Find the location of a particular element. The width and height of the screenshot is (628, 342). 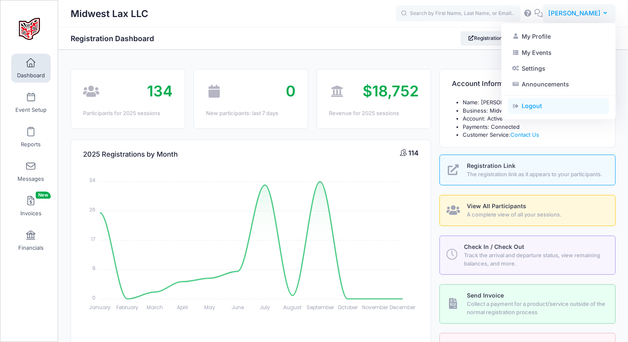

a: Midwest Lax LLC is located at coordinates (29, 28).